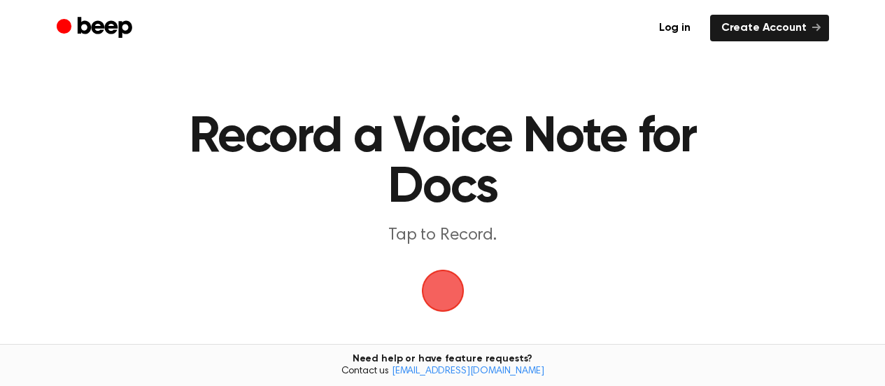  I want to click on img: Beep Logo, so click(443, 290).